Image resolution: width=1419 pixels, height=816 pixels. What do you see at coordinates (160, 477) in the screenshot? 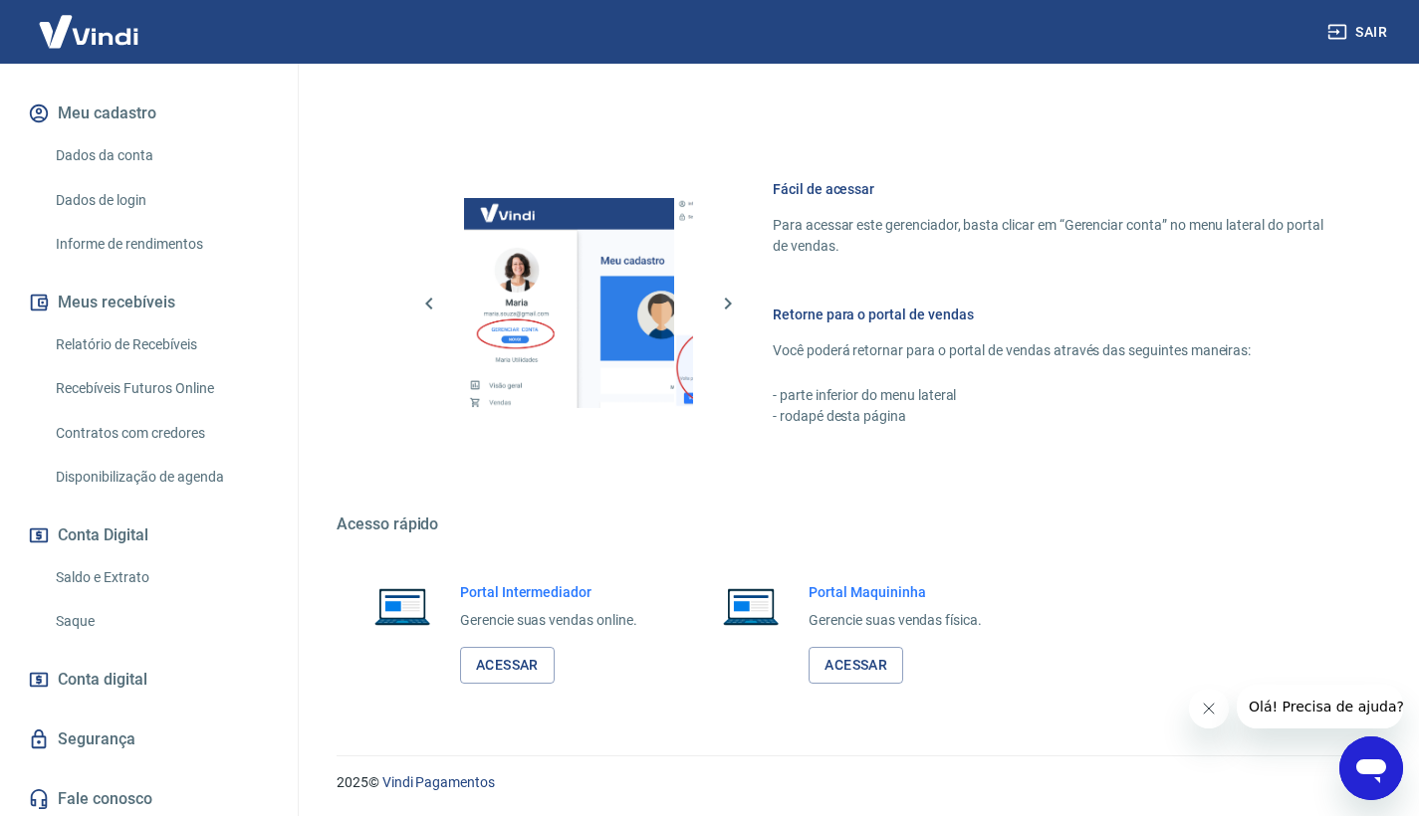
I see `a: Disponibilização de agenda` at bounding box center [160, 477].